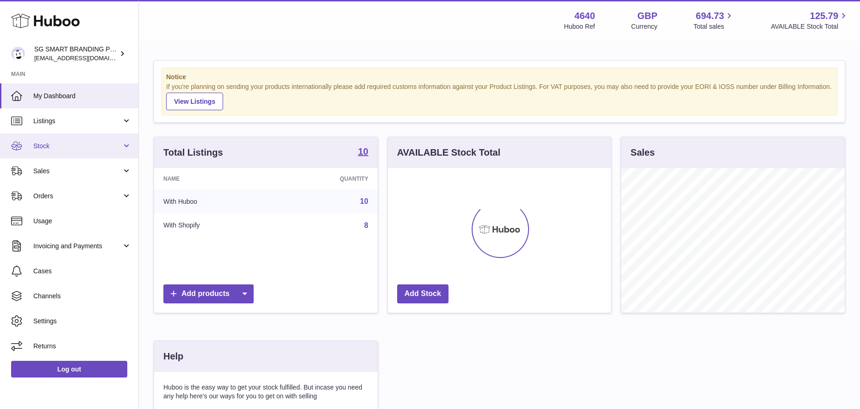 This screenshot has width=860, height=409. Describe the element at coordinates (193, 152) in the screenshot. I see `h3: Total Listings` at that location.